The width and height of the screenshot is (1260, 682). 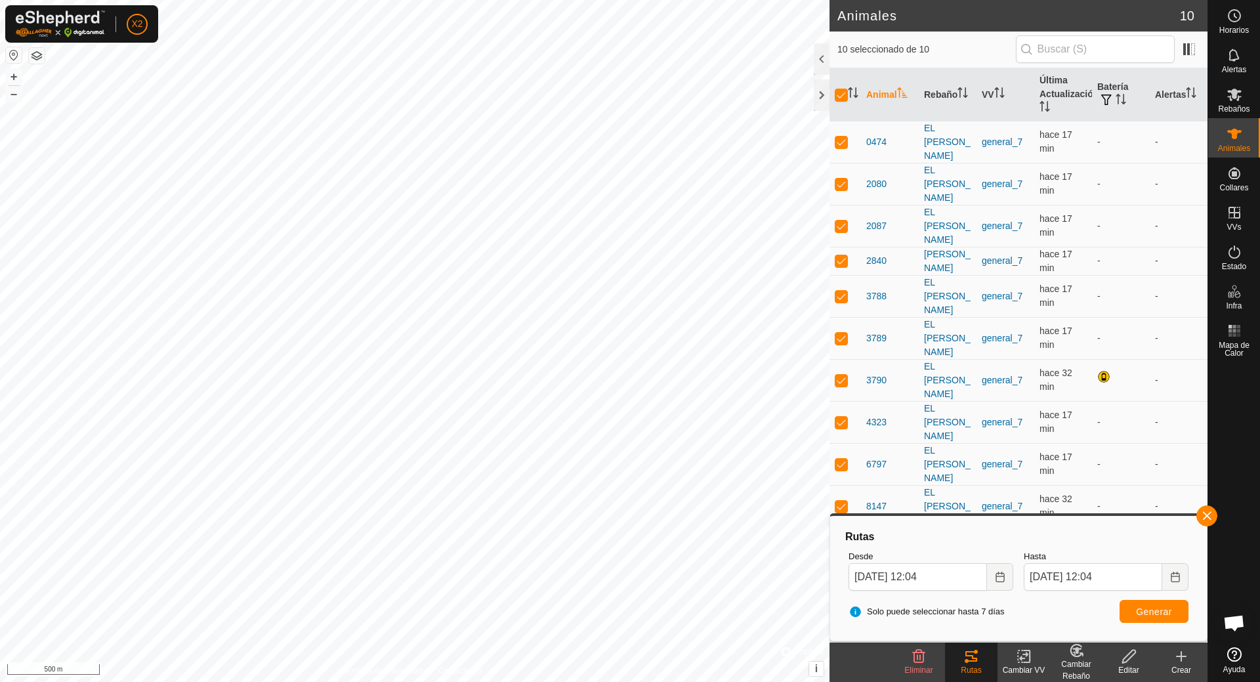 I want to click on a: Política de Privacidad, so click(x=384, y=670).